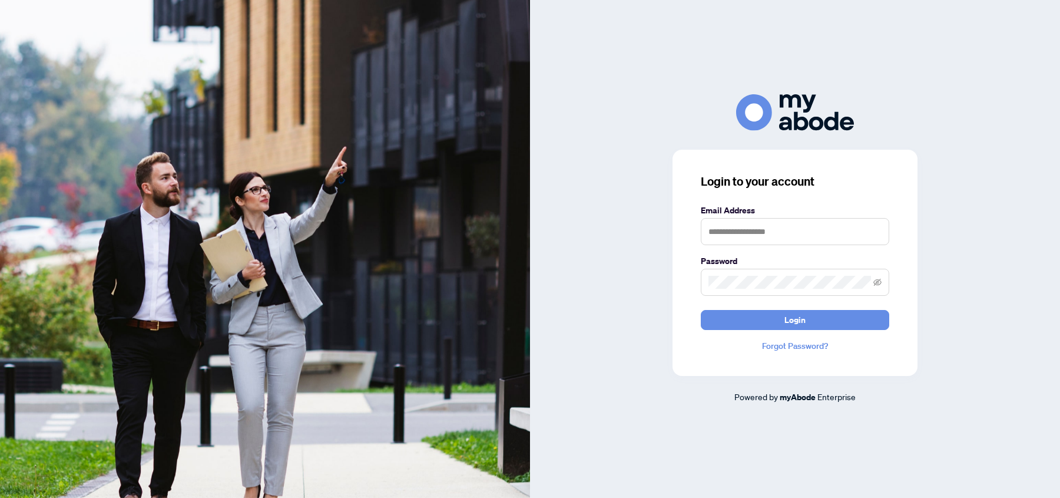 The height and width of the screenshot is (498, 1060). Describe the element at coordinates (795, 112) in the screenshot. I see `img: ma-logo` at that location.